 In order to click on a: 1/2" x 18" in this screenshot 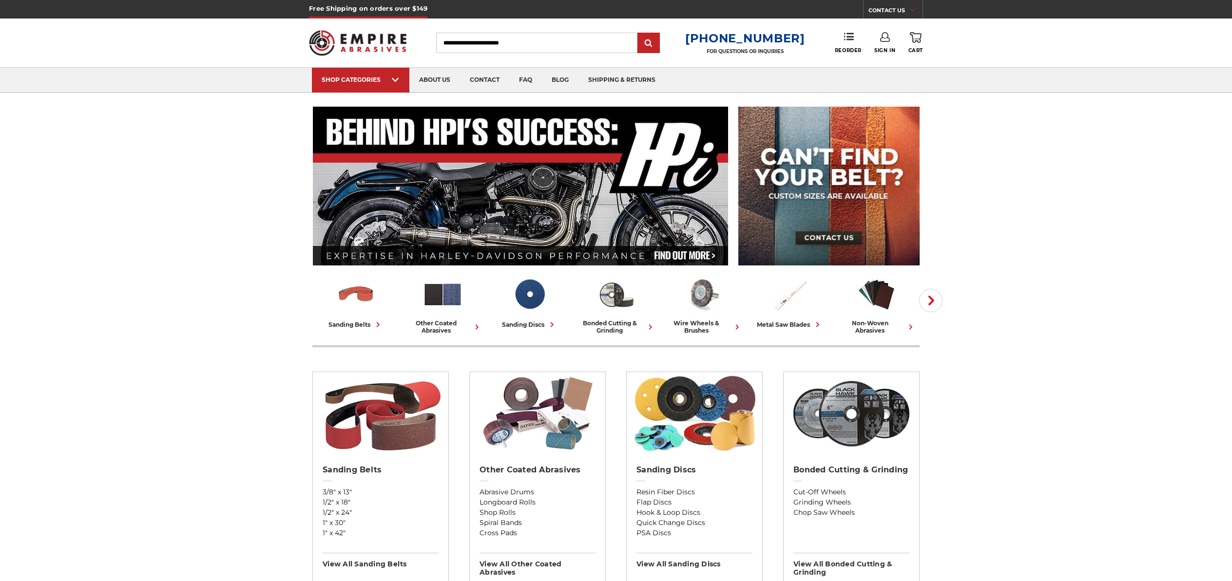, I will do `click(381, 502)`.